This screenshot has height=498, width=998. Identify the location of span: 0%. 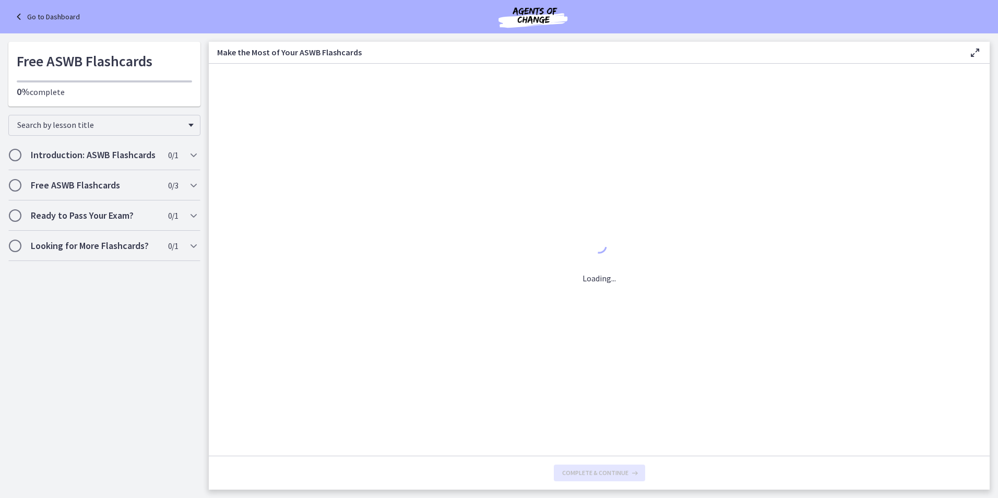
(23, 91).